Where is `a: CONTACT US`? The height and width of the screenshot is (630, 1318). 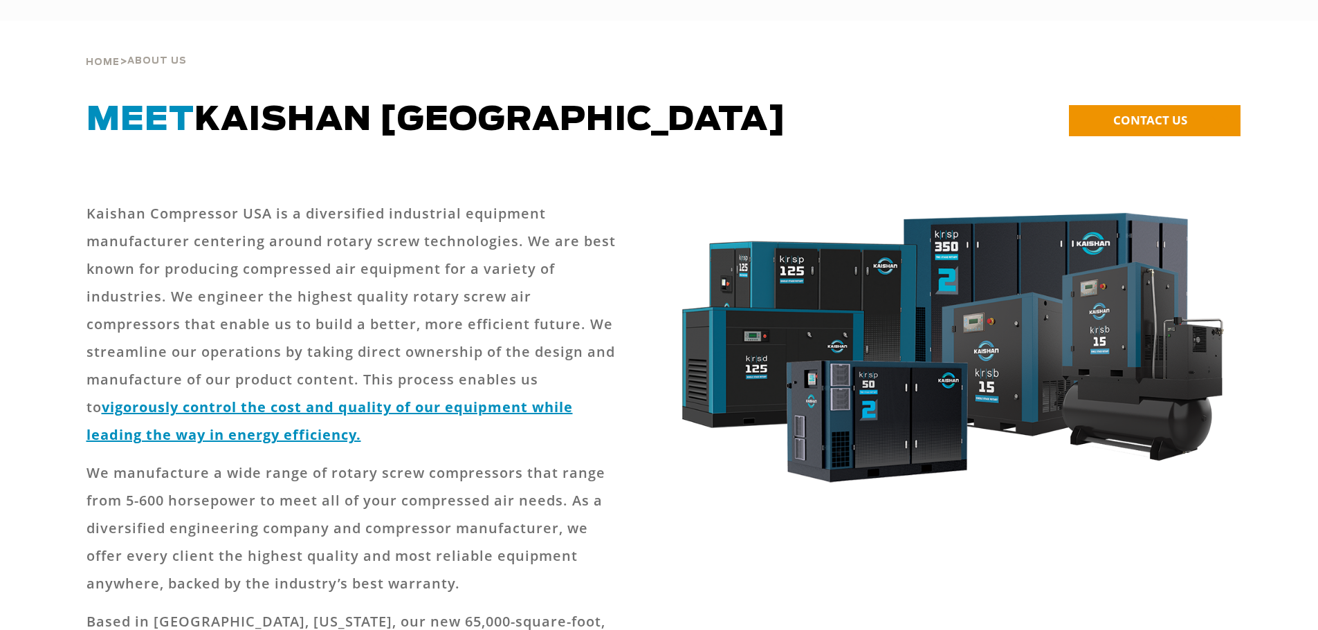 a: CONTACT US is located at coordinates (1154, 120).